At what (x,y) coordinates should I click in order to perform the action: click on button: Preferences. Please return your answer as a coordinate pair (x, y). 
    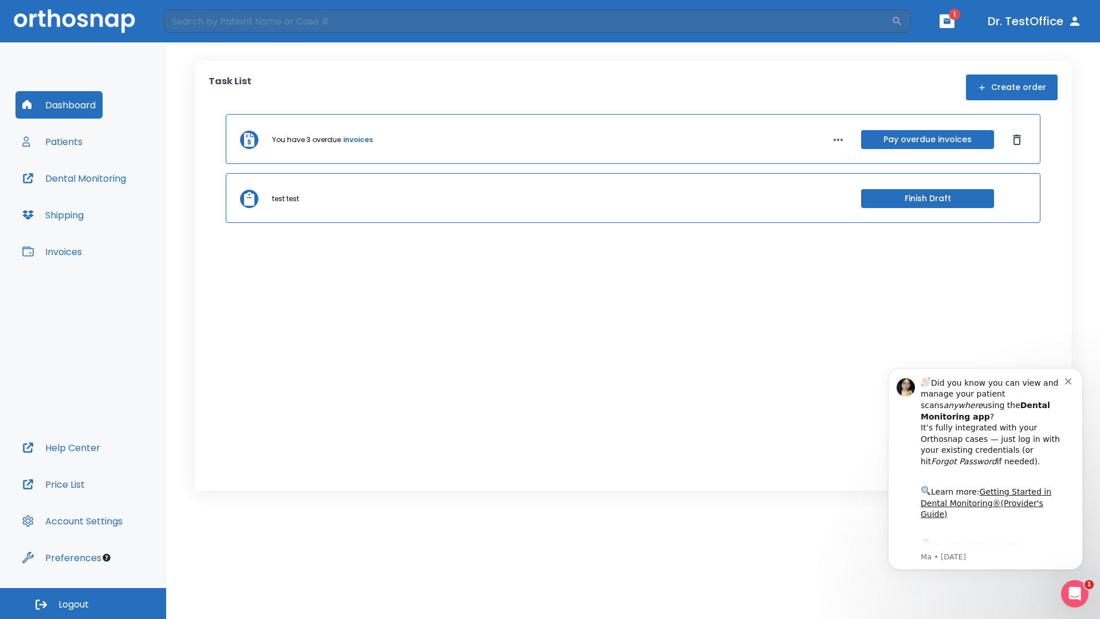
    Looking at the image, I should click on (62, 557).